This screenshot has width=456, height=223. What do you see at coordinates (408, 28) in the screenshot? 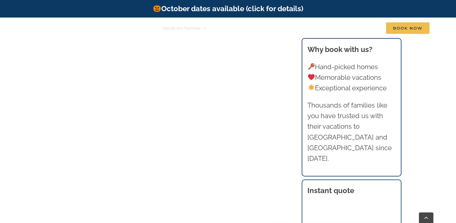
I see `span: Book Now` at bounding box center [408, 28].